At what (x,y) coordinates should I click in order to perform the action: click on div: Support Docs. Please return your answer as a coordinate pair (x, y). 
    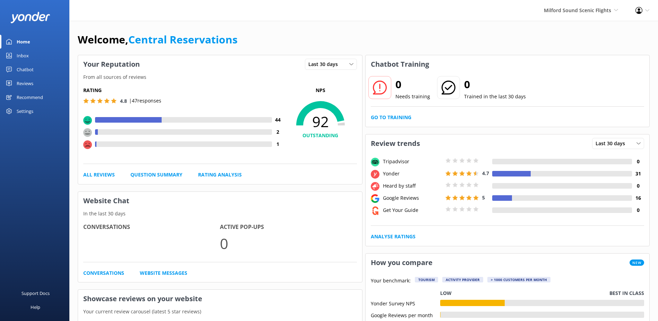
    Looking at the image, I should click on (35, 293).